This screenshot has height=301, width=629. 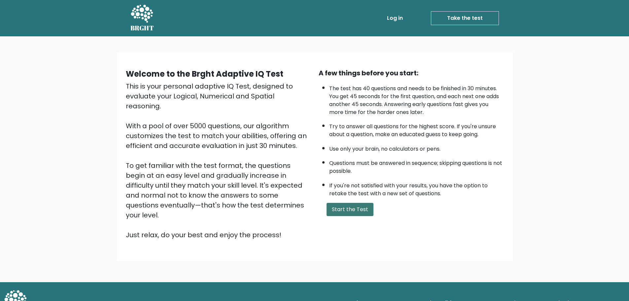 I want to click on h5: BRGHT, so click(x=142, y=28).